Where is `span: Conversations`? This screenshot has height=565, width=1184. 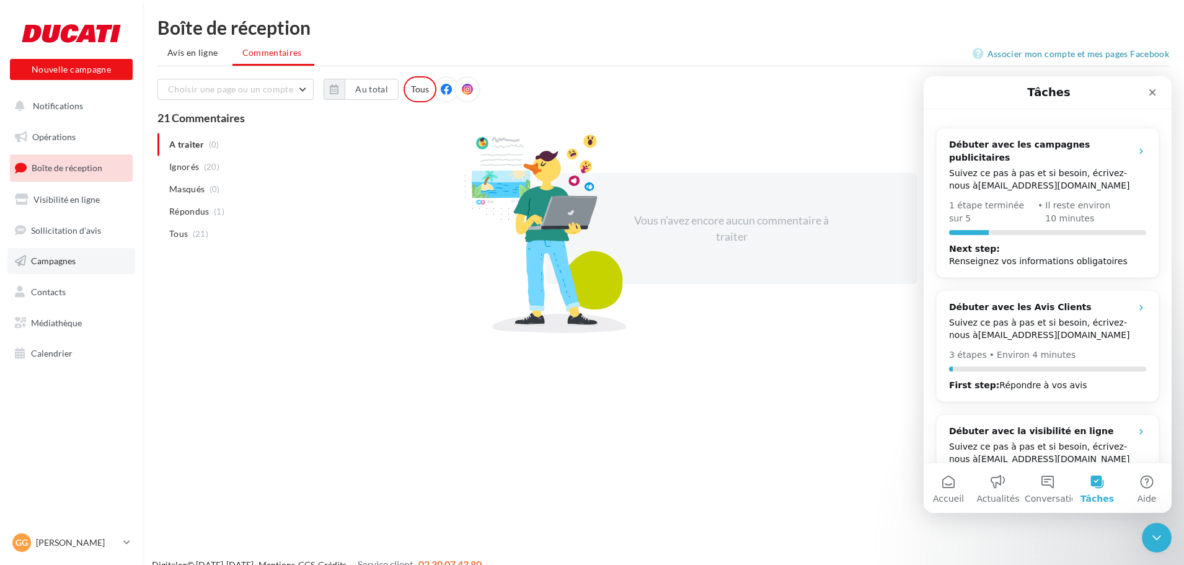
span: Conversations is located at coordinates (132, 422).